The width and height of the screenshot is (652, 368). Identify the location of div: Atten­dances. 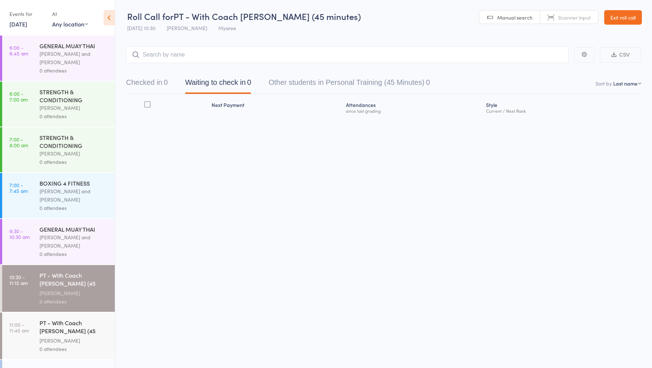
(413, 107).